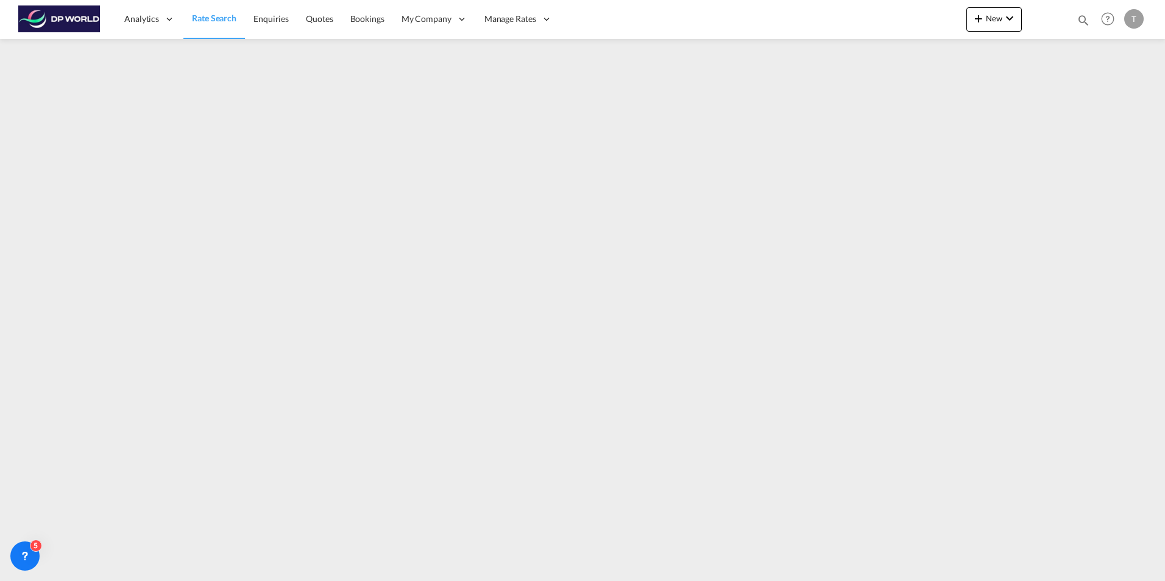 This screenshot has width=1165, height=581. Describe the element at coordinates (994, 18) in the screenshot. I see `span: New` at that location.